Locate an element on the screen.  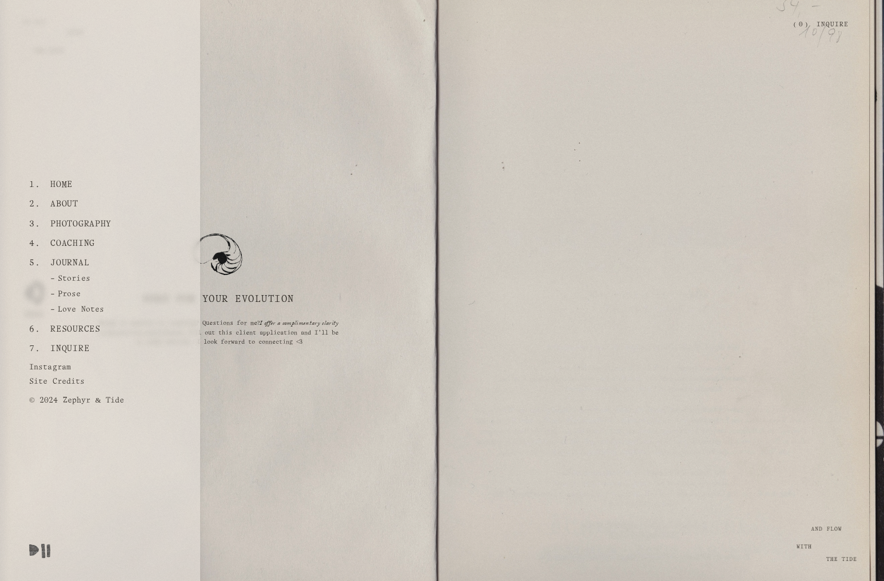
a: Love Notes is located at coordinates (69, 312).